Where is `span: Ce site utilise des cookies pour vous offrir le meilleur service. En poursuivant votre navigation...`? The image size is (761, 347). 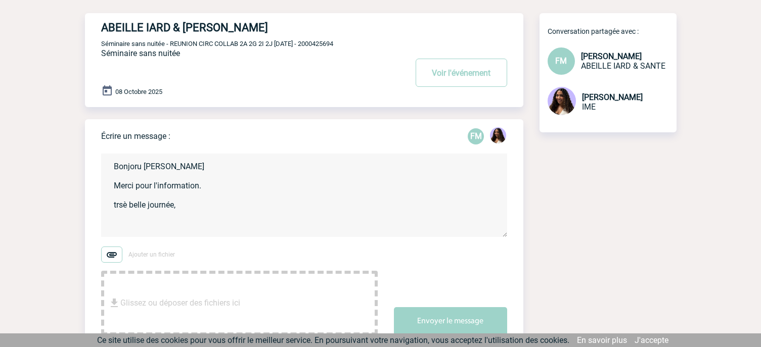
span: Ce site utilise des cookies pour vous offrir le meilleur service. En poursuivant votre navigation... is located at coordinates (333, 340).